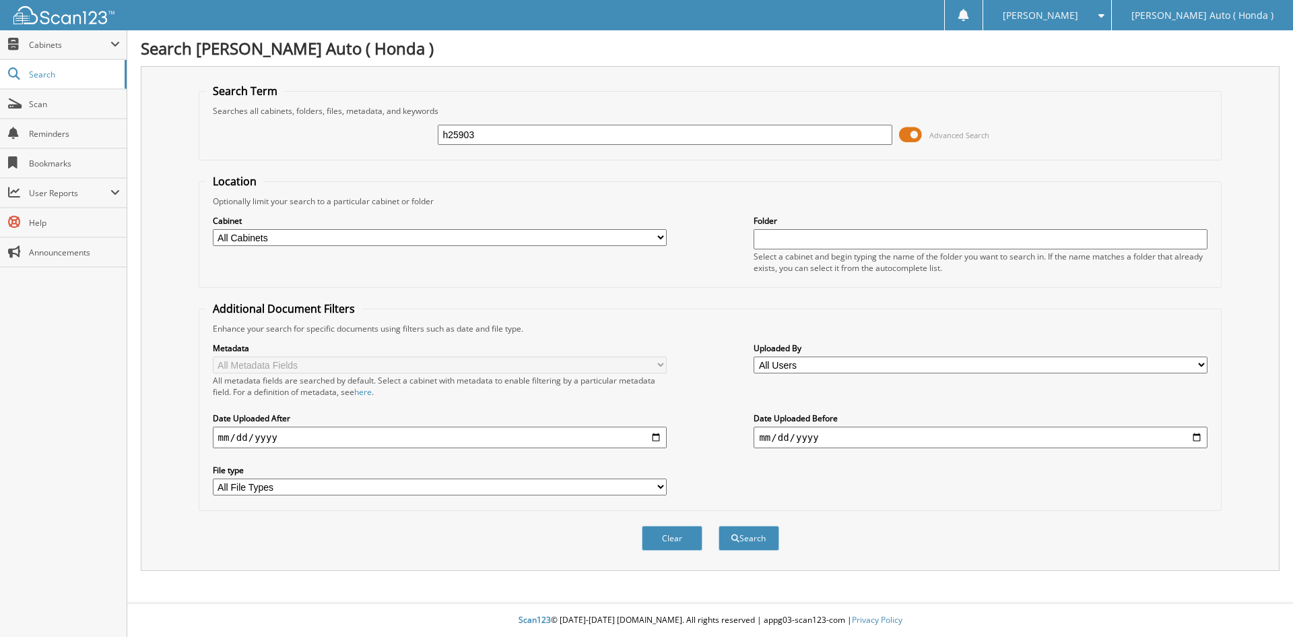 The width and height of the screenshot is (1293, 637). Describe the element at coordinates (440, 220) in the screenshot. I see `label: Cabinet` at that location.